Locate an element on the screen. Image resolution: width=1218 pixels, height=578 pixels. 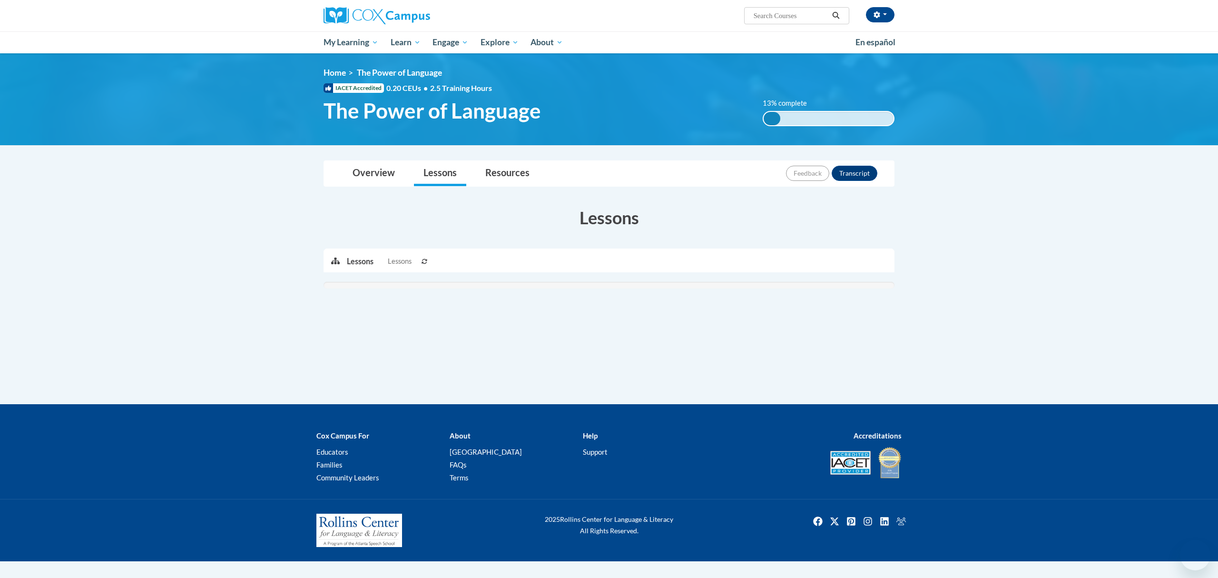
img: Rollins Center for Language & Literacy - A Program of the Atlanta Speech School is located at coordinates (359, 530).